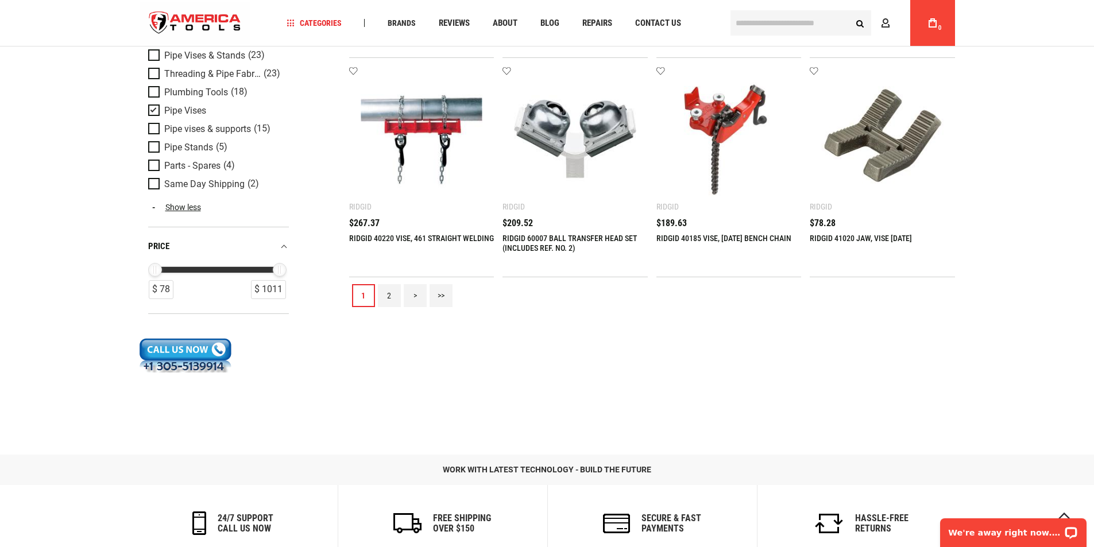  What do you see at coordinates (550, 23) in the screenshot?
I see `span: Blog` at bounding box center [550, 23].